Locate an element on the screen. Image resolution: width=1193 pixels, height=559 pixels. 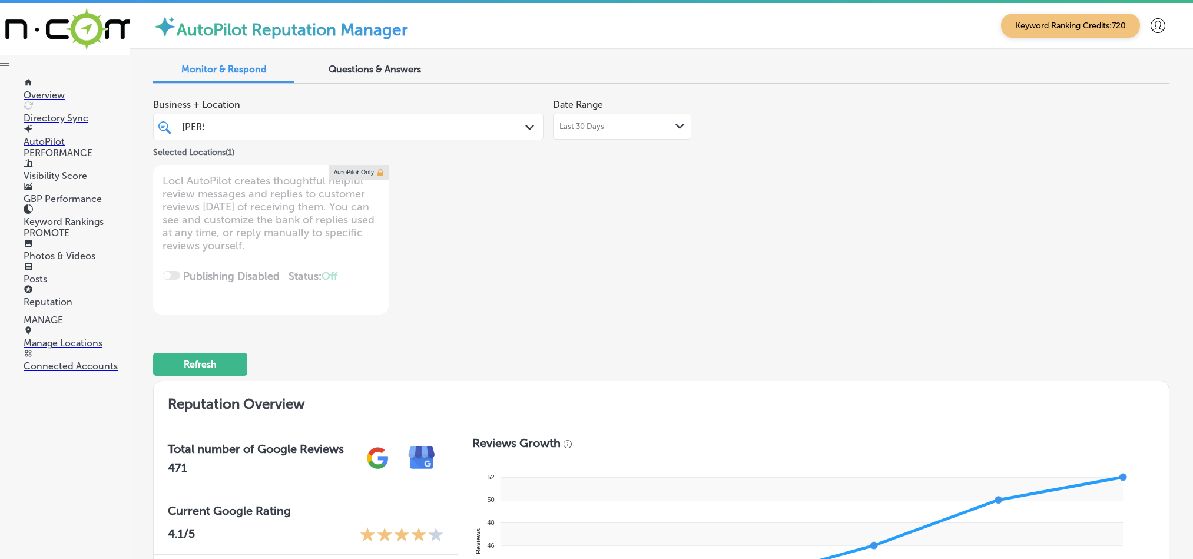
h3: Current Google Rating is located at coordinates (306, 510).